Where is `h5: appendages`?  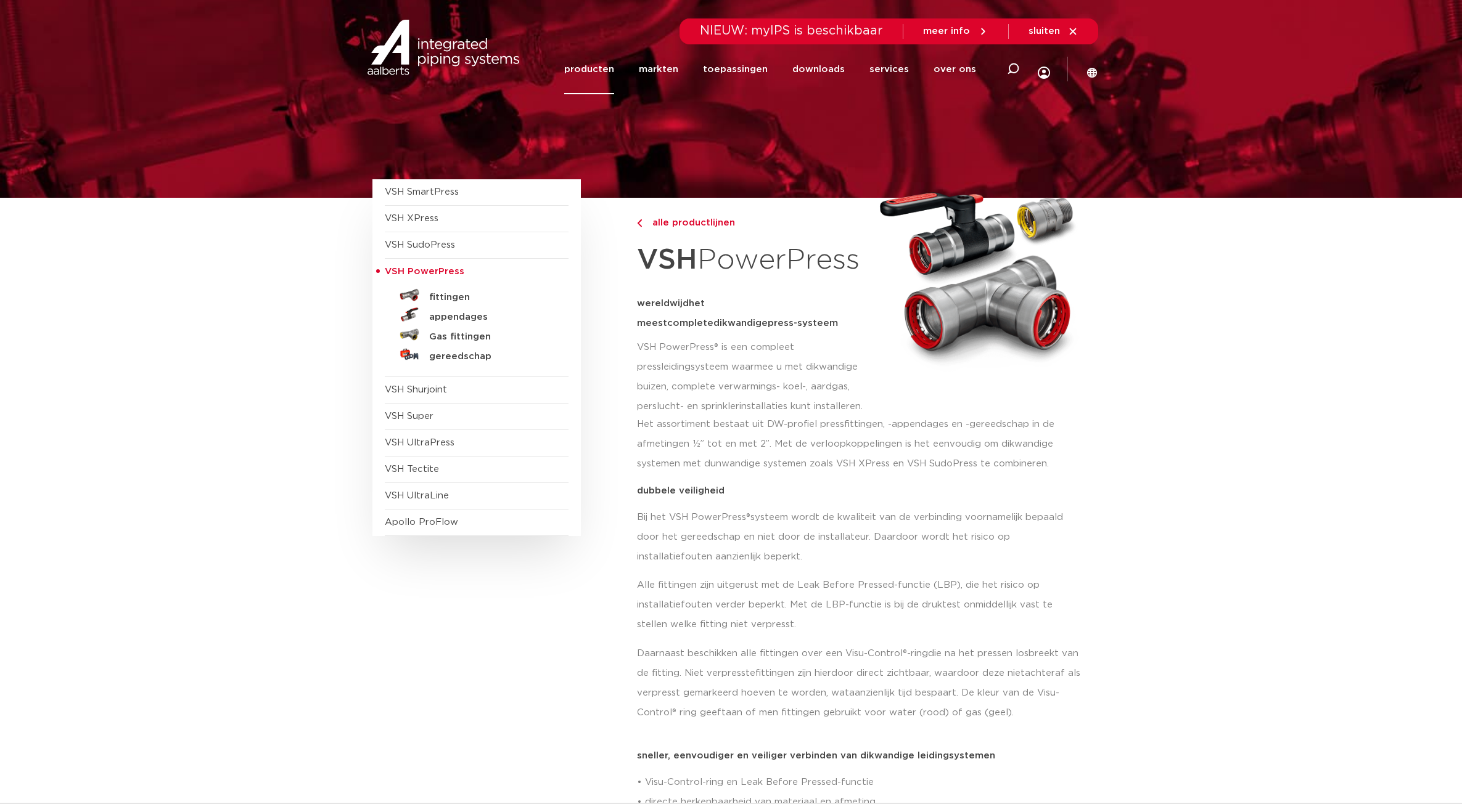
h5: appendages is located at coordinates (490, 317).